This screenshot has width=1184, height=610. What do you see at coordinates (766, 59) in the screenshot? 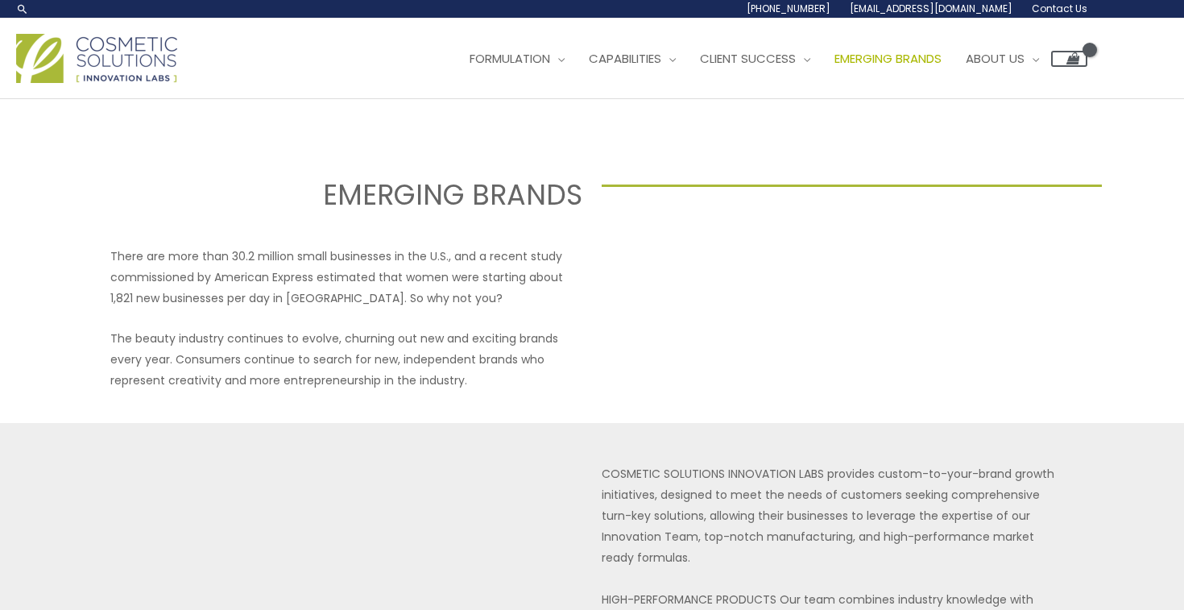
I see `nav: Site Navigation` at bounding box center [766, 59].